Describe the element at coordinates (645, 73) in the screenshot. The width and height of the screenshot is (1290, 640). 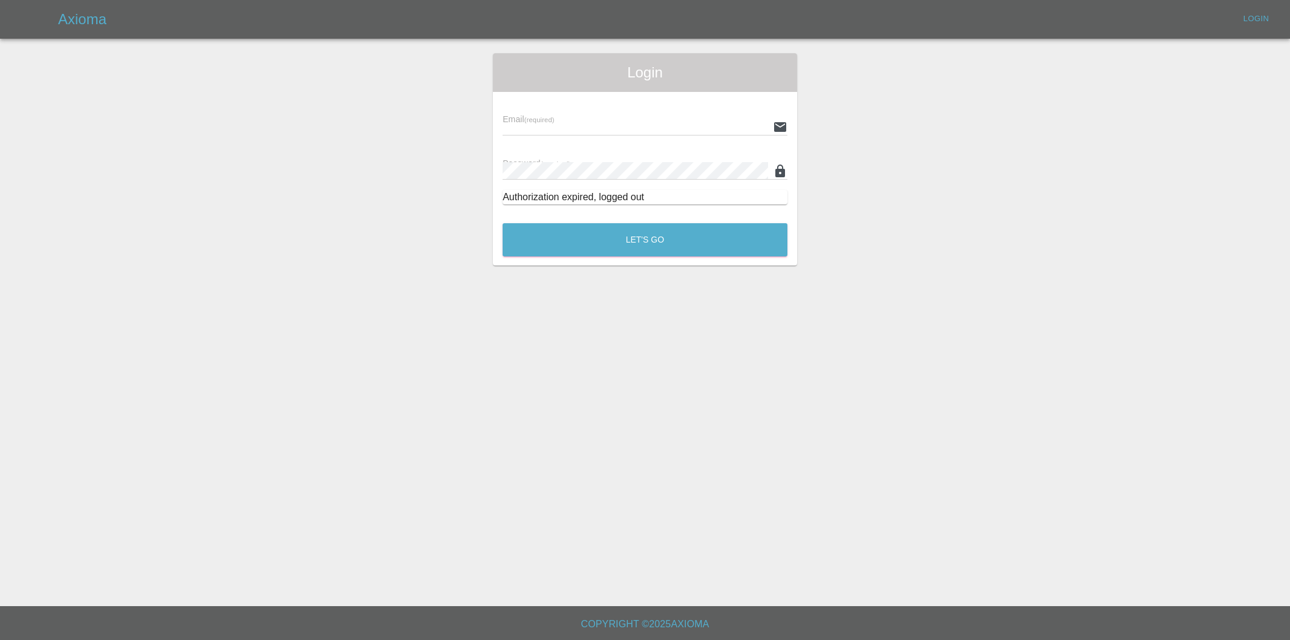
I see `span: Login` at that location.